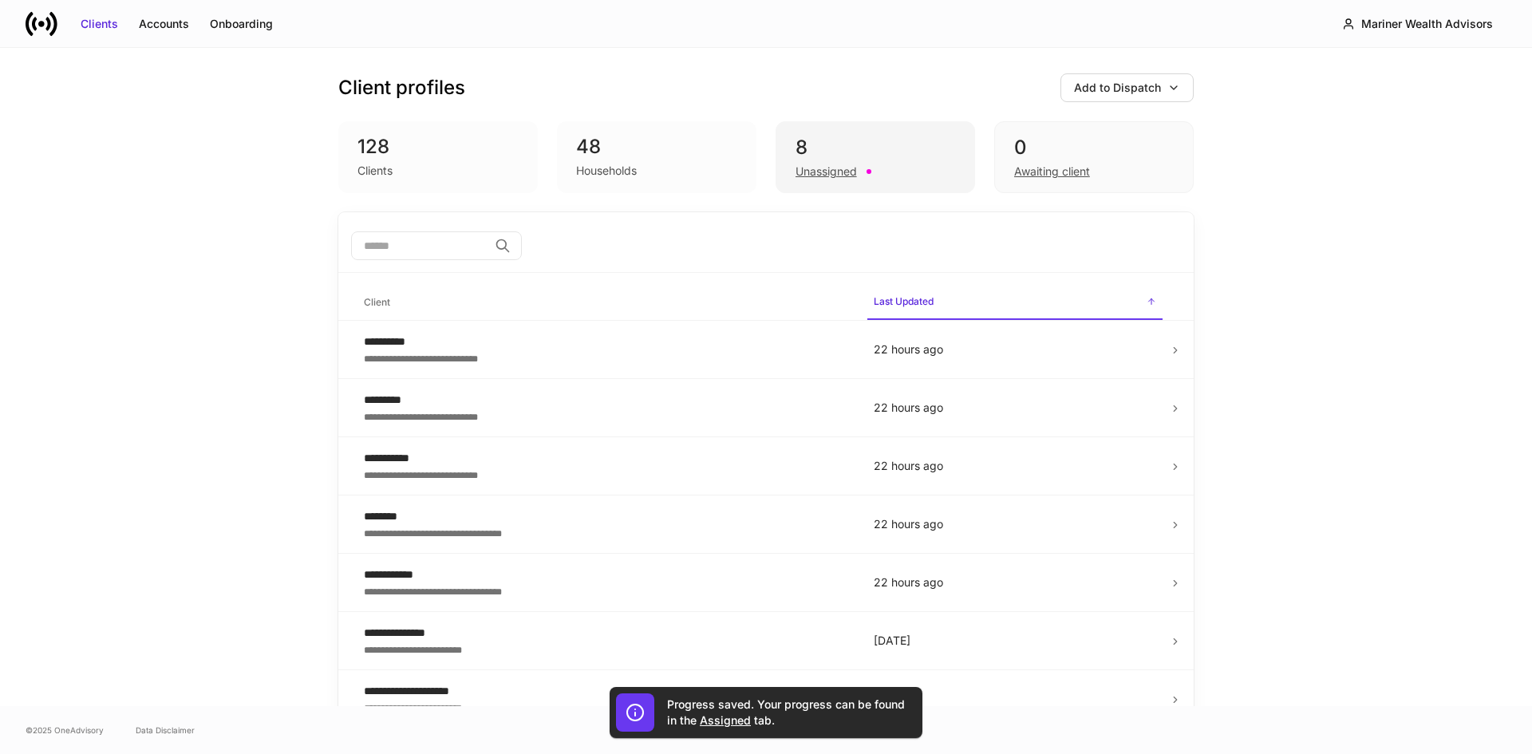 This screenshot has height=754, width=1532. What do you see at coordinates (1117, 88) in the screenshot?
I see `div: Add to Dispatch` at bounding box center [1117, 88].